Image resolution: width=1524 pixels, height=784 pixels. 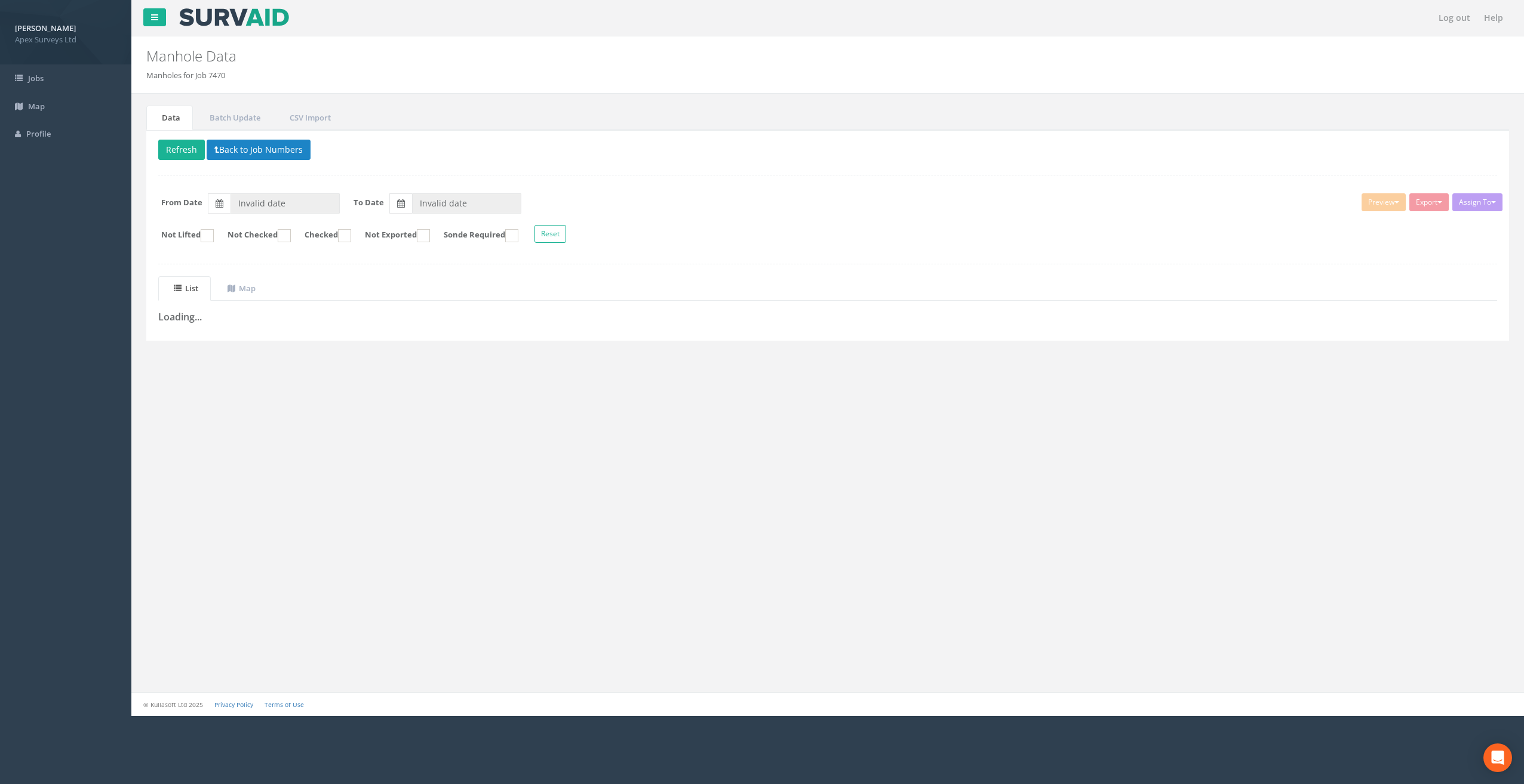 I want to click on h3: Loading..., so click(x=827, y=318).